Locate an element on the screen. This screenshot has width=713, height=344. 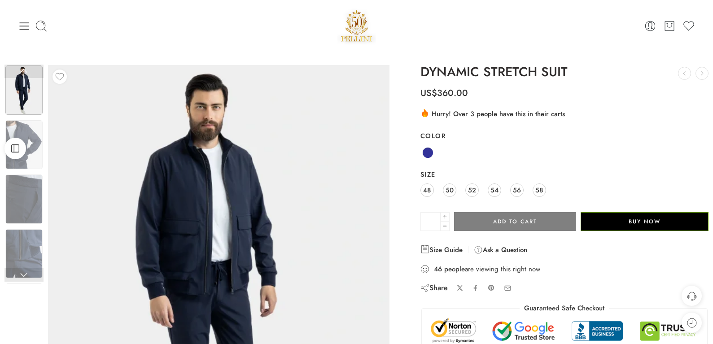
span: US$ is located at coordinates (428, 93).